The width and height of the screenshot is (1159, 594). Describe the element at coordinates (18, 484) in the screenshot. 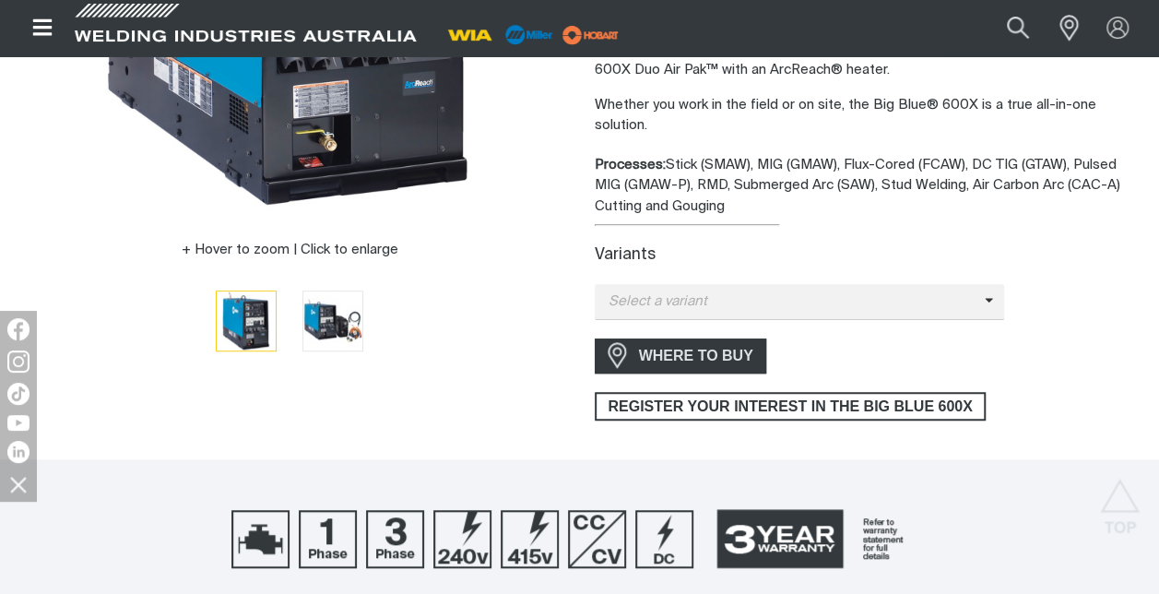

I see `img: hide socials` at that location.